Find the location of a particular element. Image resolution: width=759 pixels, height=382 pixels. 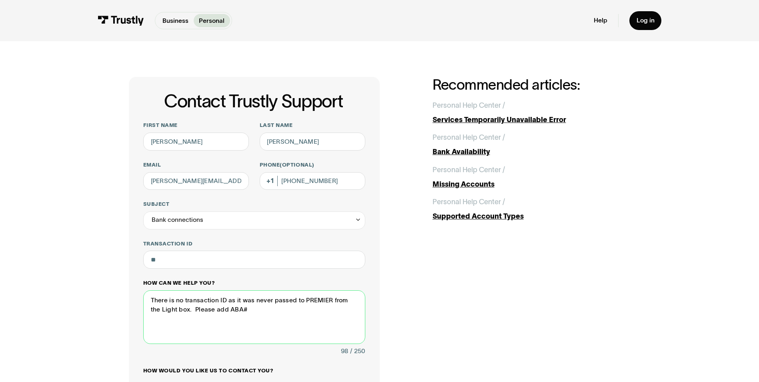

div: 98 is located at coordinates (345, 351).